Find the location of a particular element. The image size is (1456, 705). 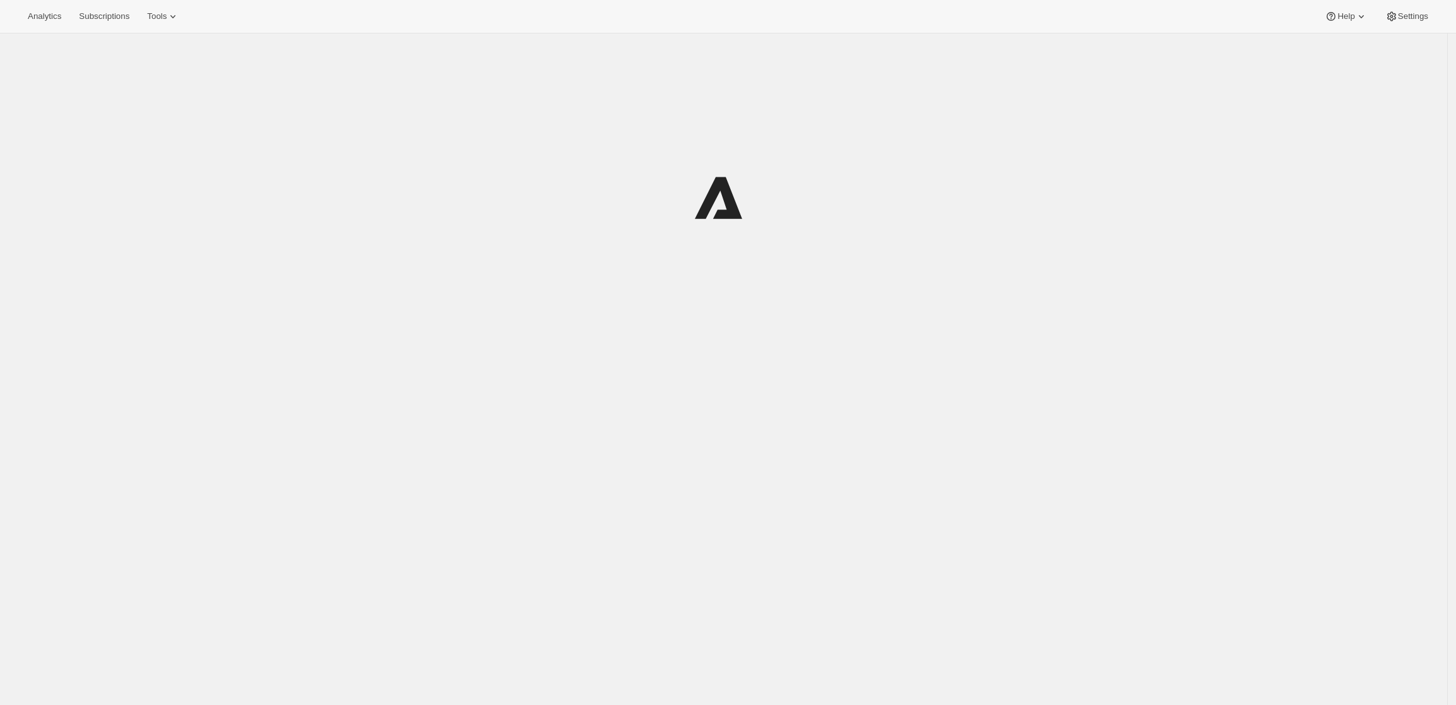

span: Tools is located at coordinates (157, 16).